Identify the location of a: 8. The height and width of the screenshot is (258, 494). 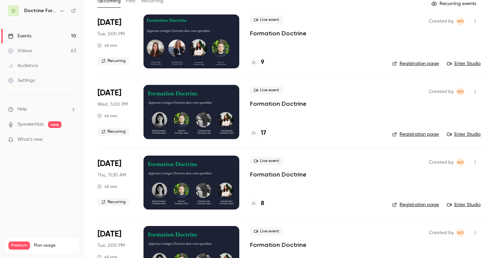
(257, 203).